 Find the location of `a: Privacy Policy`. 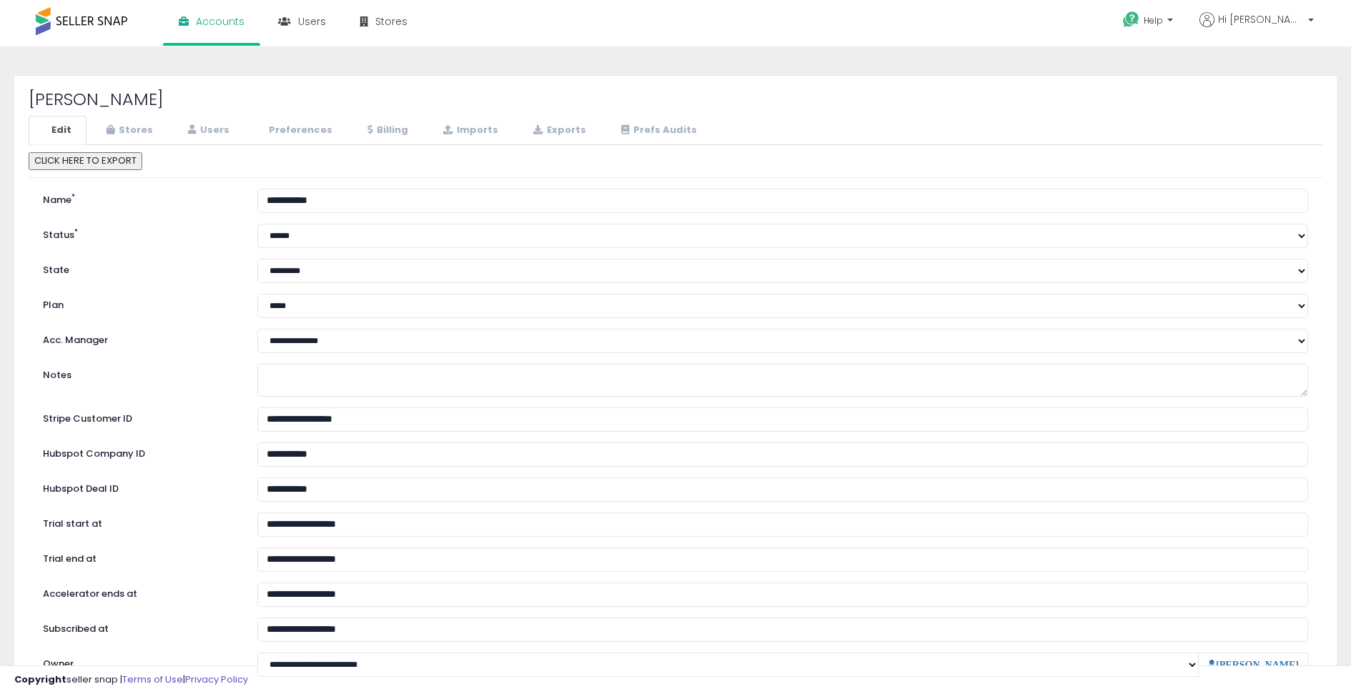

a: Privacy Policy is located at coordinates (217, 679).